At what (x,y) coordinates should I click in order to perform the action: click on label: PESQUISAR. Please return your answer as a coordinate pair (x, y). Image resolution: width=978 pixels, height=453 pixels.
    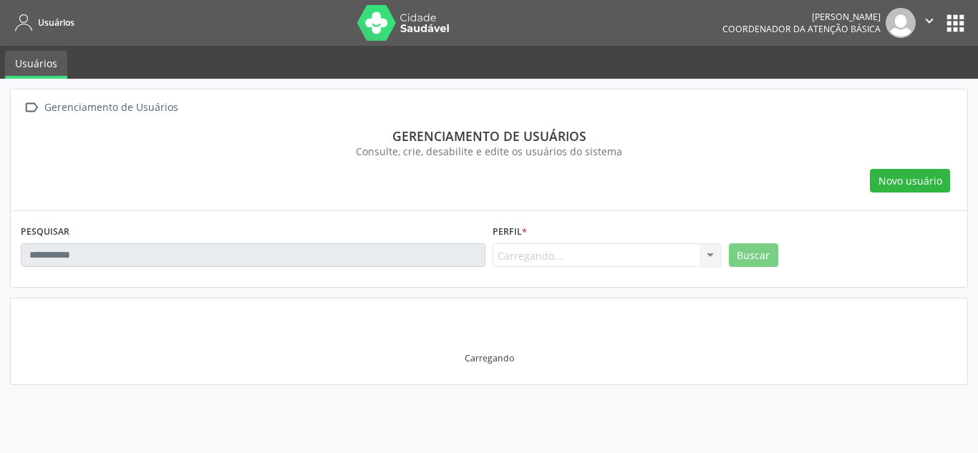
    Looking at the image, I should click on (45, 232).